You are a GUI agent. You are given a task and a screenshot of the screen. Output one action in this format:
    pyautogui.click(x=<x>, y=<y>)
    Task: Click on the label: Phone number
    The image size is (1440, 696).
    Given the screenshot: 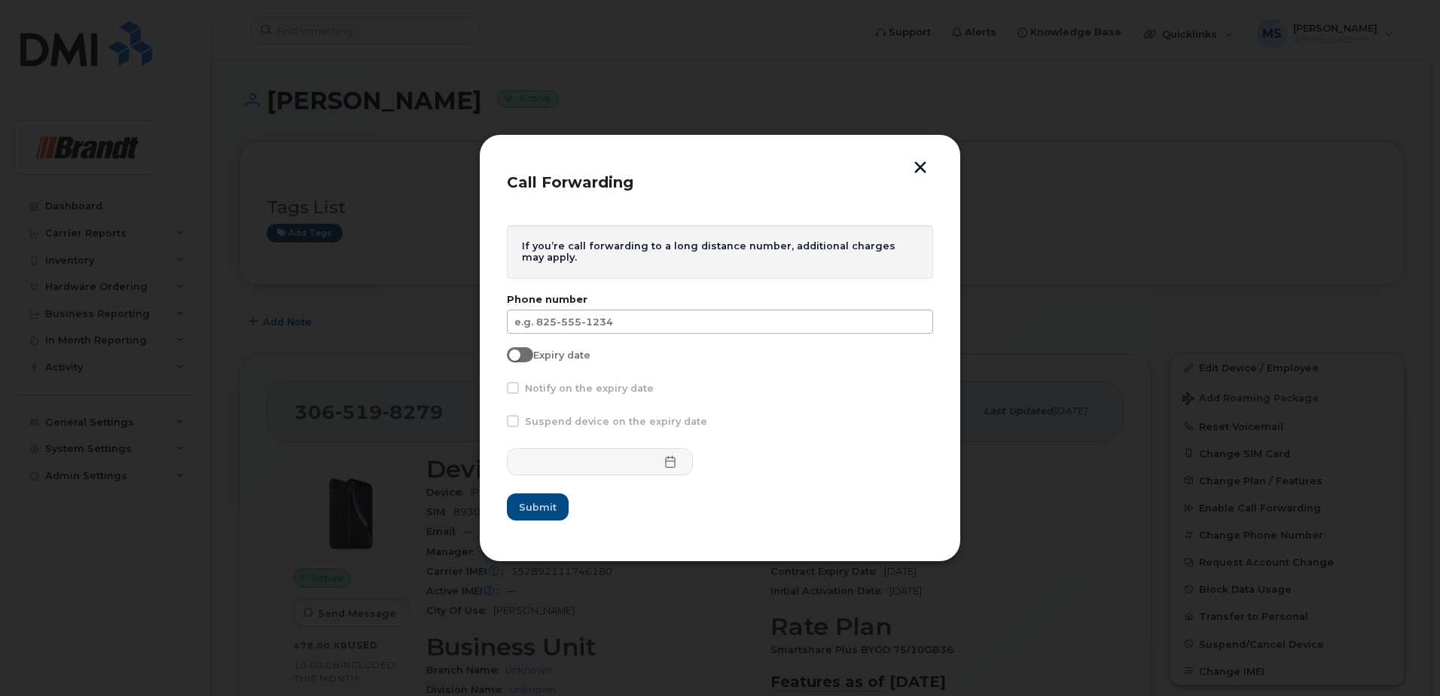 What is the action you would take?
    pyautogui.click(x=720, y=299)
    